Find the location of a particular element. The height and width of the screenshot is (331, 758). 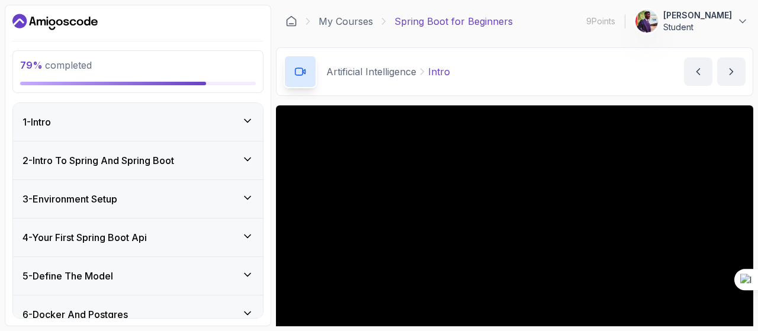

p: Artificial Intelligence is located at coordinates (371, 72).